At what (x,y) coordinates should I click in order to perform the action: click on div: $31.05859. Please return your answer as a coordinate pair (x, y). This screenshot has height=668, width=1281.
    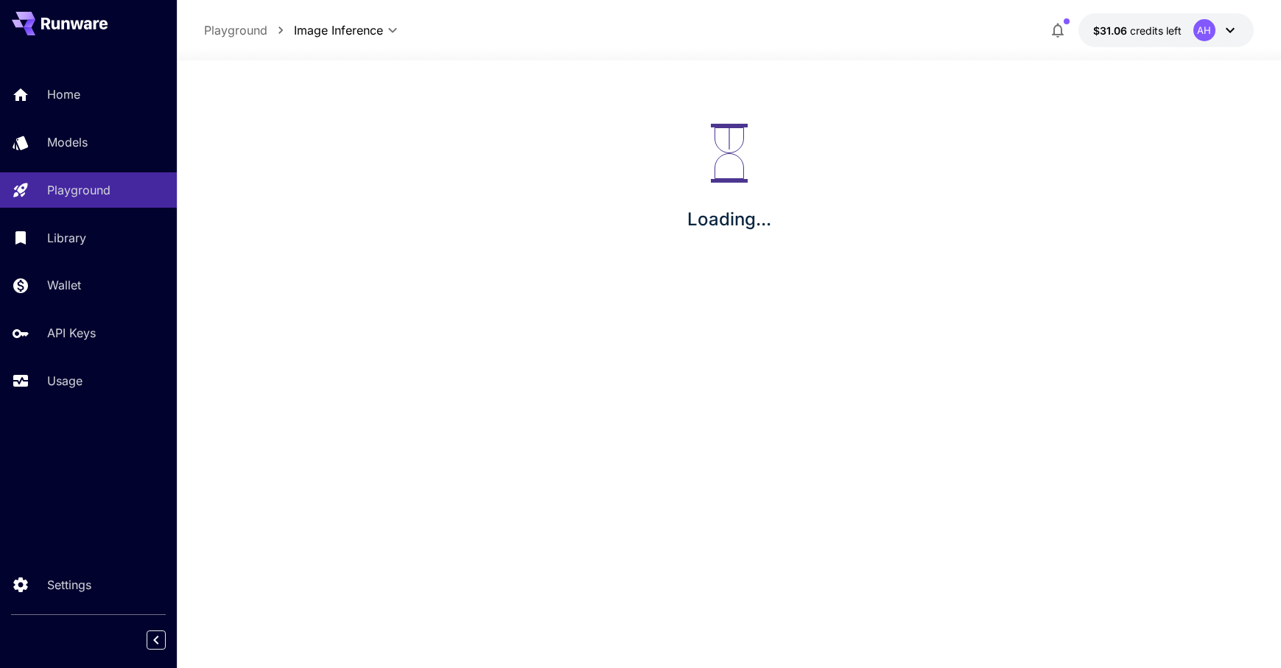
    Looking at the image, I should click on (1137, 30).